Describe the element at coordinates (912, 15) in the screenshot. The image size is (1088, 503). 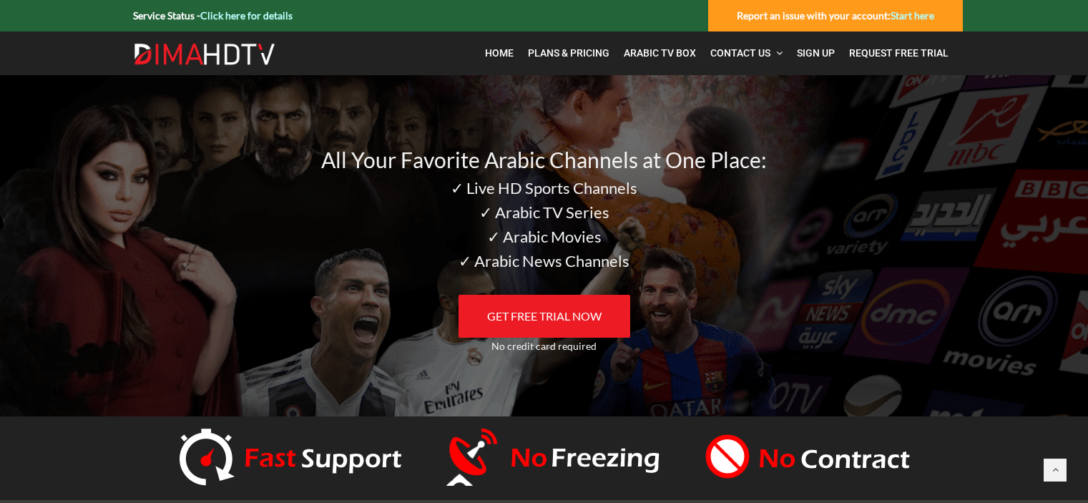
I see `a: Start here` at that location.